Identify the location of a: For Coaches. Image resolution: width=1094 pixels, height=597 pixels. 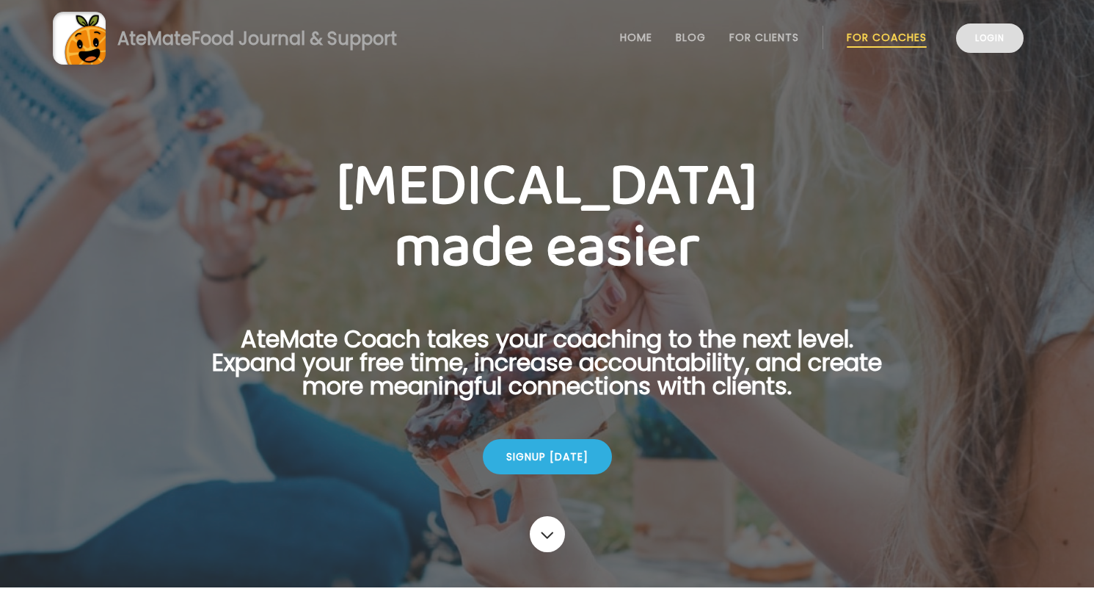
(887, 37).